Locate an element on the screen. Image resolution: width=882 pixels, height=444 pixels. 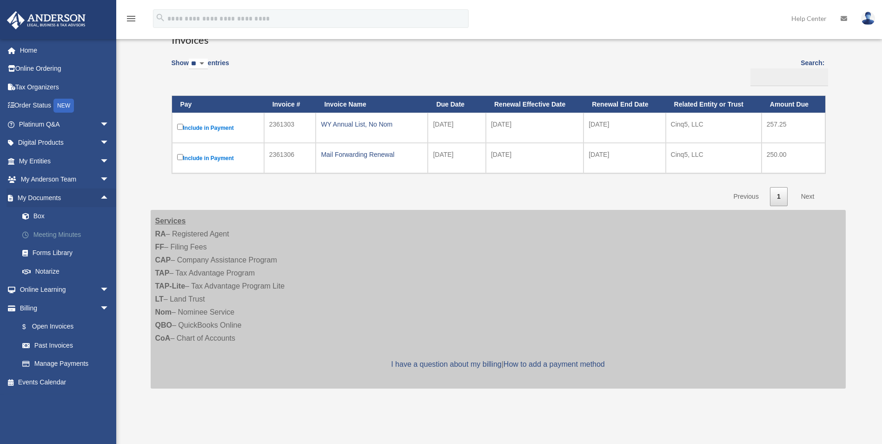
strong: LT is located at coordinates (160, 299).